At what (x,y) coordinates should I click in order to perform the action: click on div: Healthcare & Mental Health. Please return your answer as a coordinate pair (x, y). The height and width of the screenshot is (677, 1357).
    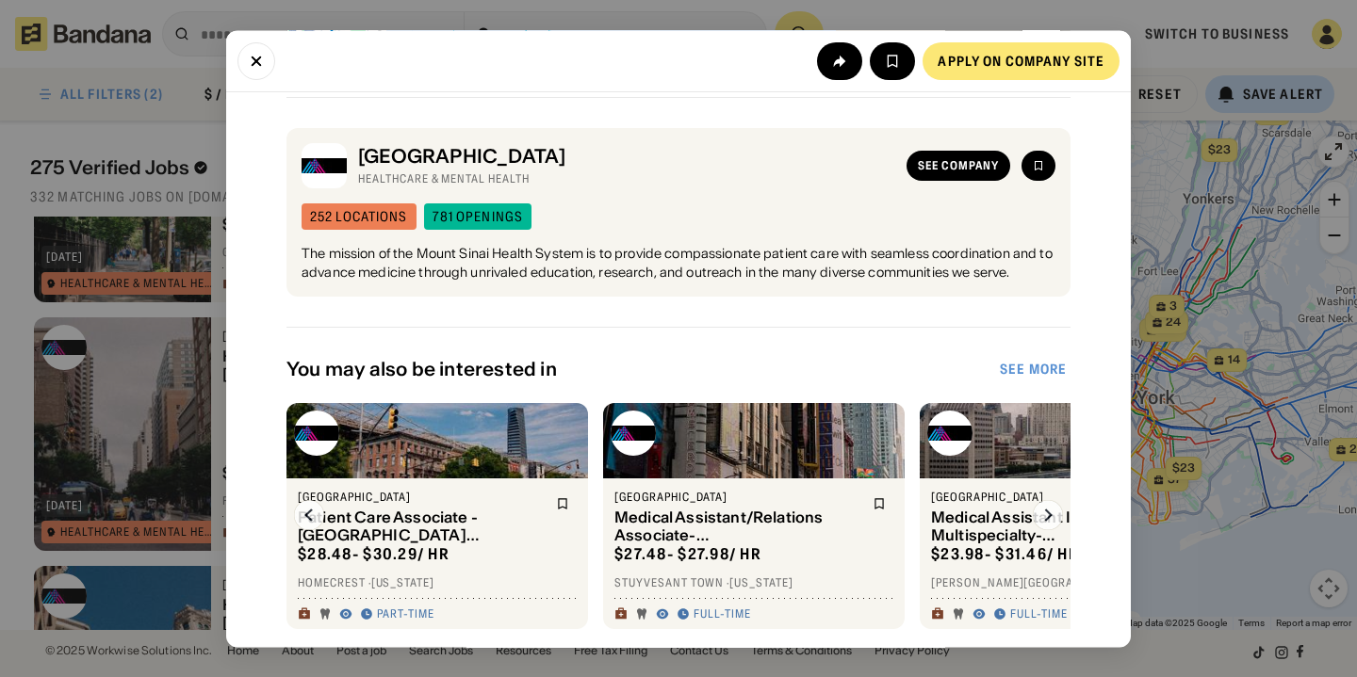
    Looking at the image, I should click on (626, 180).